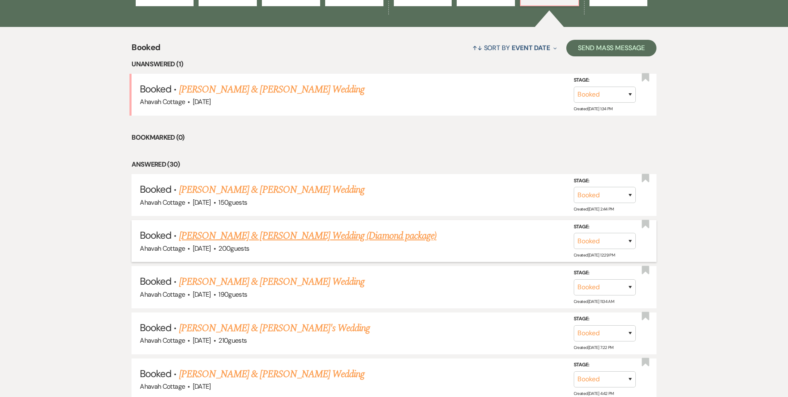 The image size is (788, 397). What do you see at coordinates (394, 64) in the screenshot?
I see `li: Unanswered (1)` at bounding box center [394, 64].